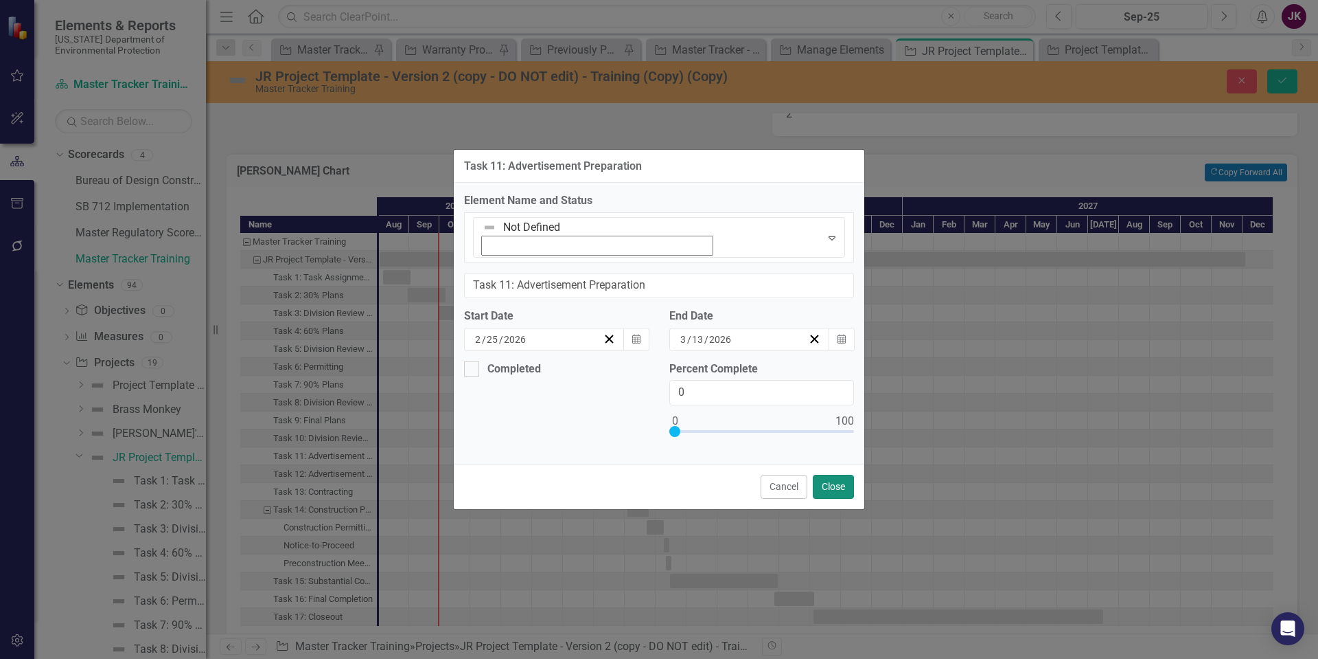 The height and width of the screenshot is (659, 1318). What do you see at coordinates (553, 166) in the screenshot?
I see `div: Task 11: Advertisement Preparation` at bounding box center [553, 166].